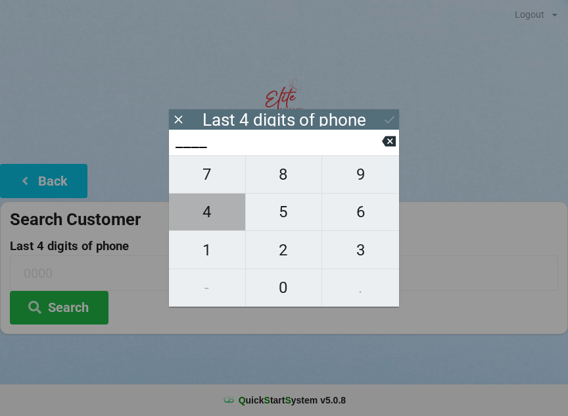 The image size is (568, 416). I want to click on button: 7, so click(207, 174).